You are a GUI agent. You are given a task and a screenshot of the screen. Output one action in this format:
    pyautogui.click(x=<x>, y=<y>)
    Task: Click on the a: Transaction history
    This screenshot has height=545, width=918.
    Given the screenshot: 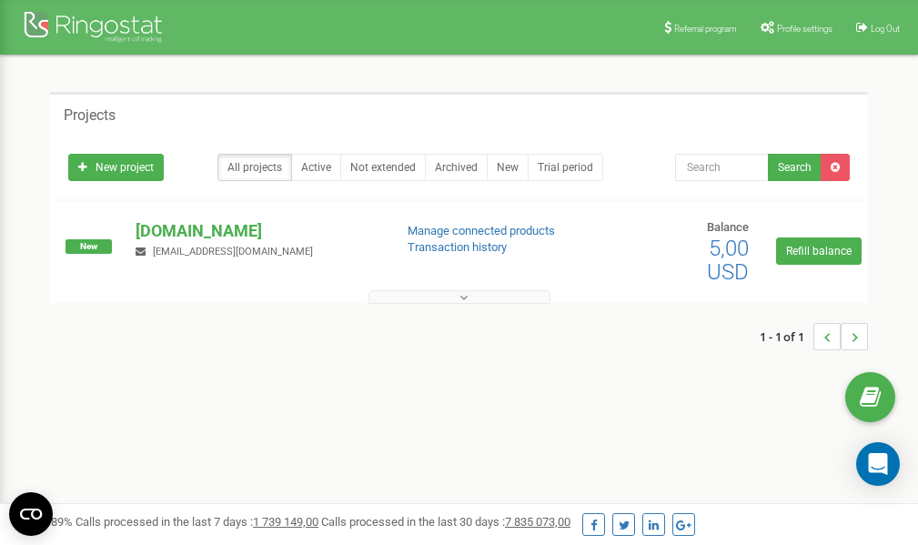 What is the action you would take?
    pyautogui.click(x=457, y=247)
    